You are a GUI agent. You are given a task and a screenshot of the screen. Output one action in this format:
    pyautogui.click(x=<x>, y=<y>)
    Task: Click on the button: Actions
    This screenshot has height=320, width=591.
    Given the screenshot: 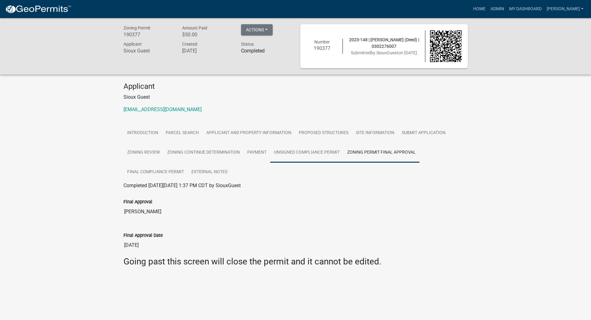 What is the action you would take?
    pyautogui.click(x=257, y=30)
    